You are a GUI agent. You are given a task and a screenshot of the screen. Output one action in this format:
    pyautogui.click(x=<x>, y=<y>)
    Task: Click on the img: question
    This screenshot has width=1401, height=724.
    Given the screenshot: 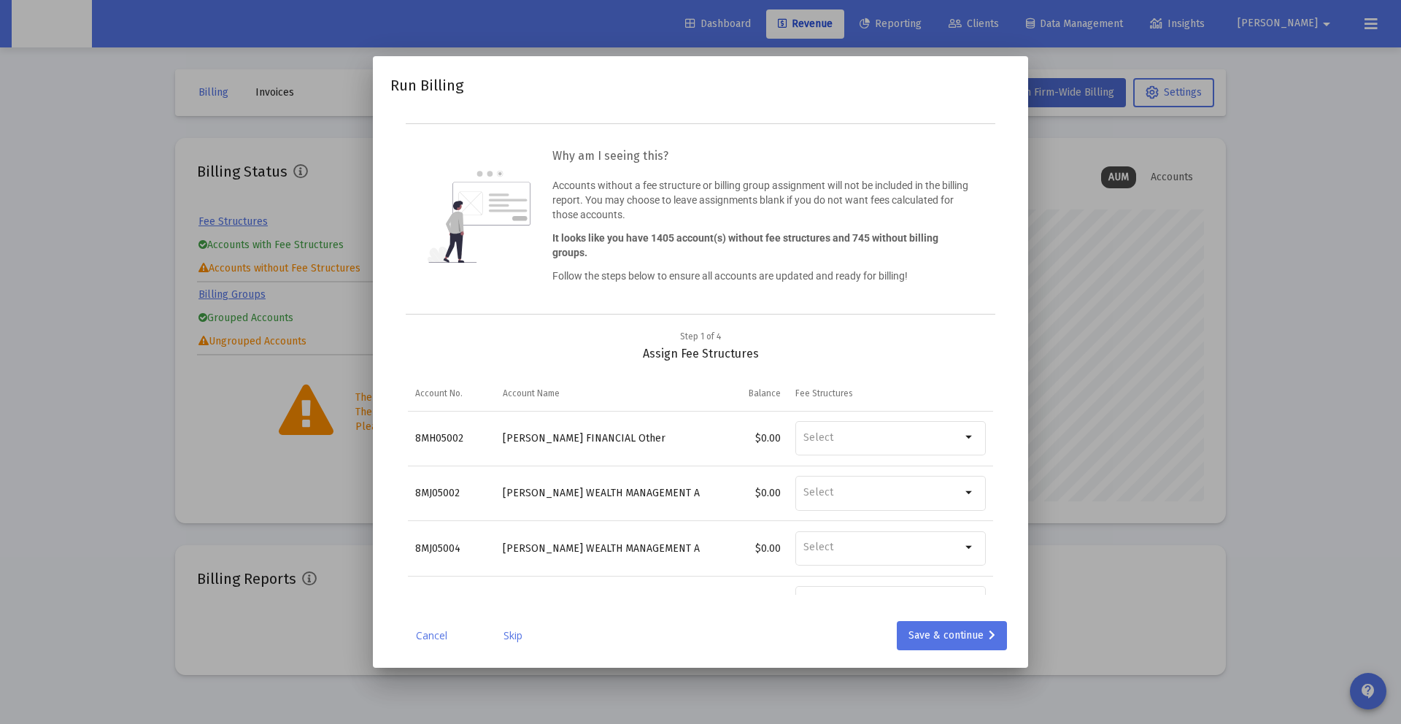 What is the action you would take?
    pyautogui.click(x=479, y=217)
    